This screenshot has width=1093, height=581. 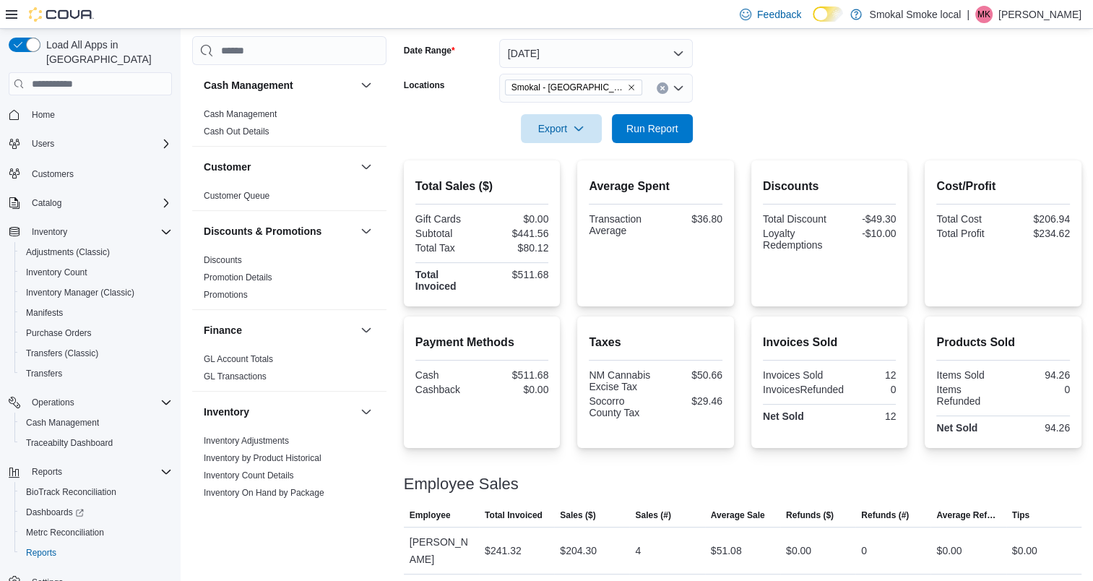 I want to click on a: Promotion Details, so click(x=238, y=277).